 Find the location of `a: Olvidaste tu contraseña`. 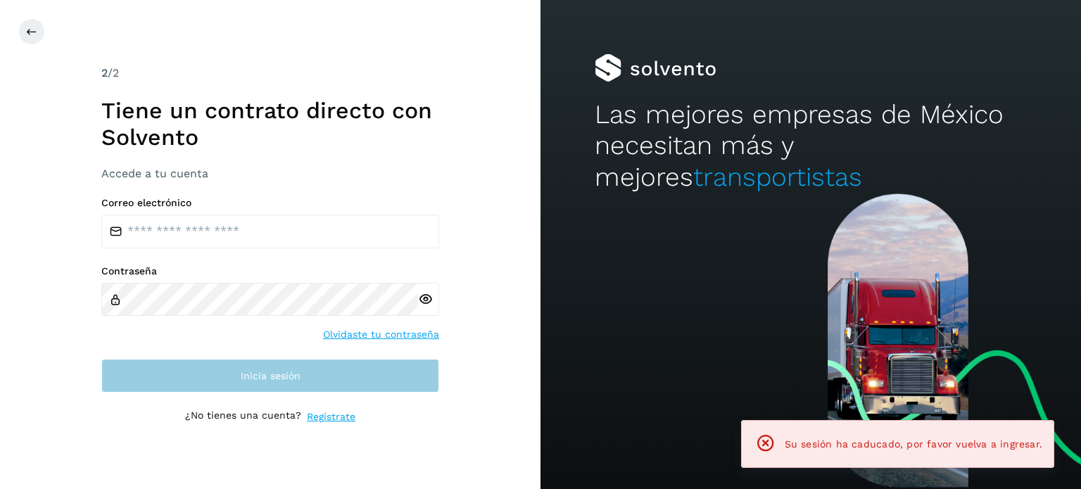

a: Olvidaste tu contraseña is located at coordinates (381, 334).